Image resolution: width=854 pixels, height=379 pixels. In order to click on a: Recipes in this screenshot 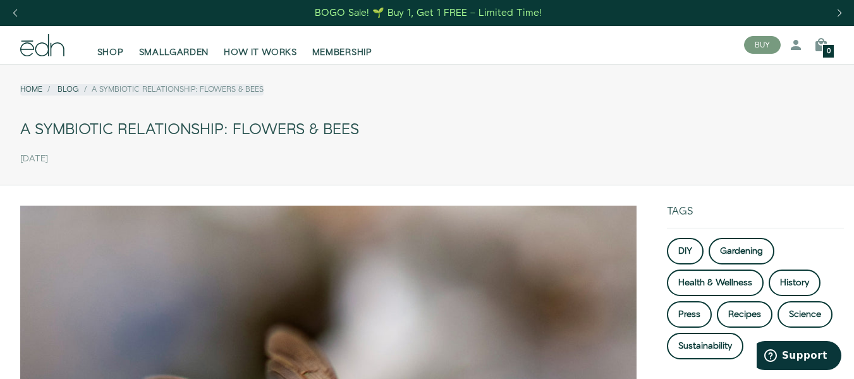, I will do `click(745, 314)`.